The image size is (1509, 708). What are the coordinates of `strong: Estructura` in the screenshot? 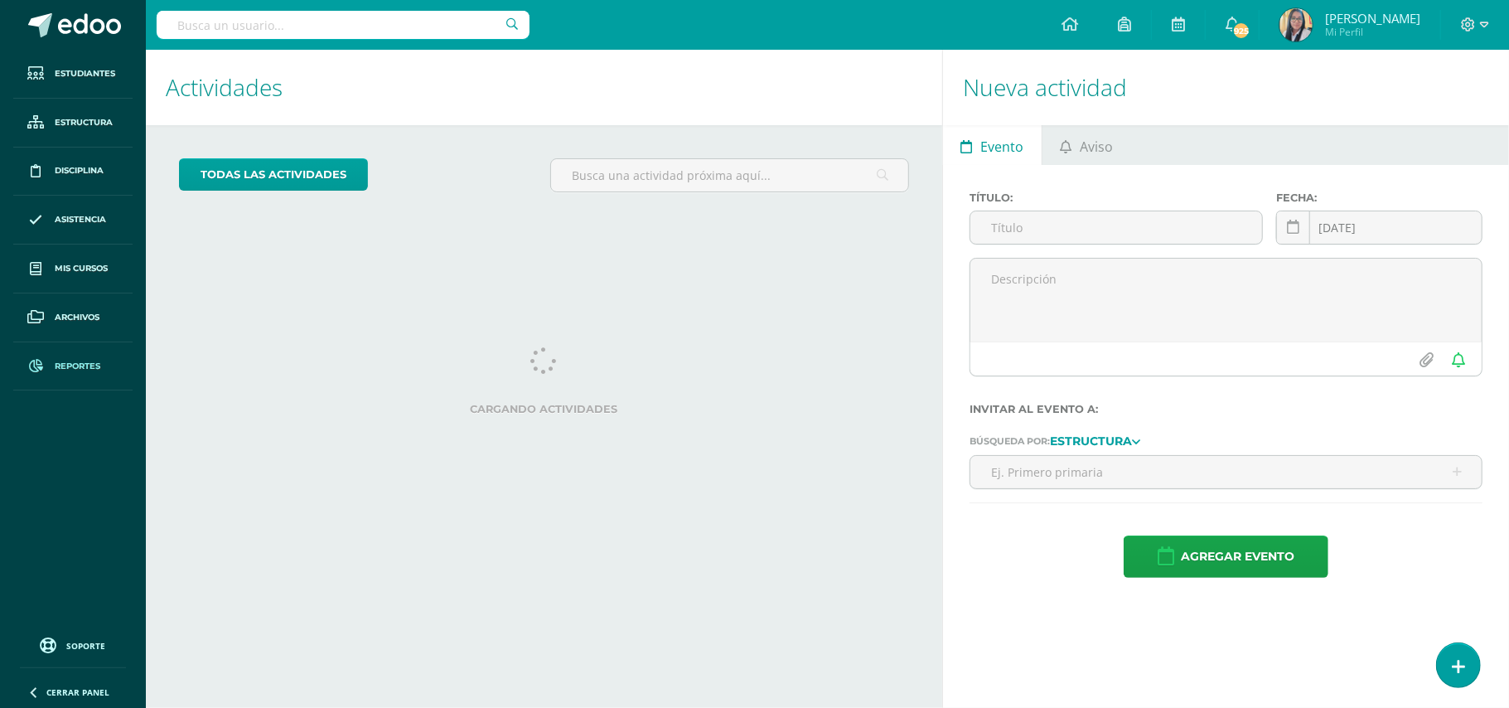 It's located at (1091, 442).